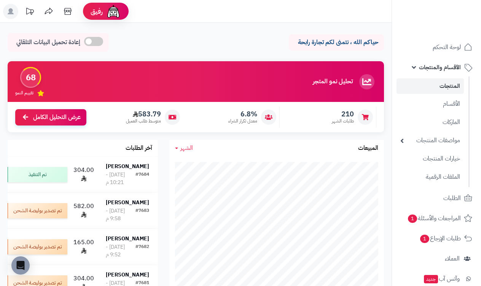  What do you see at coordinates (84, 175) in the screenshot?
I see `td: 304.00` at bounding box center [84, 175].